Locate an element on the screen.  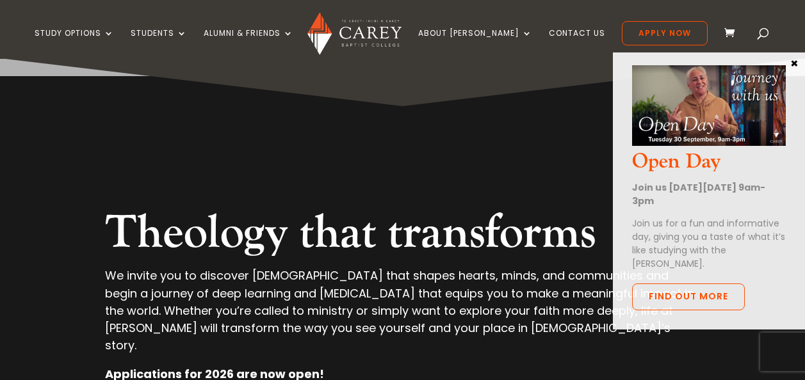
a: Apply Now is located at coordinates (665, 33).